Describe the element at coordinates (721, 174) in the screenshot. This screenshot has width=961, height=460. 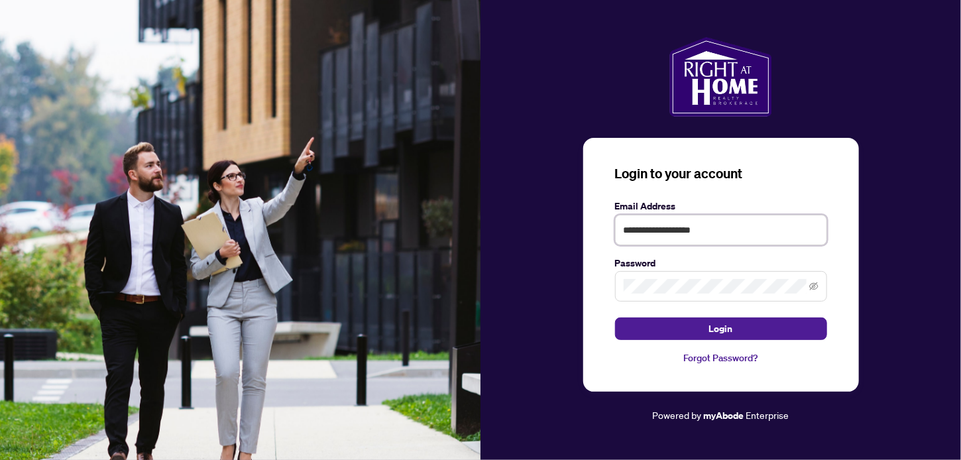
I see `h3: Login to your account` at that location.